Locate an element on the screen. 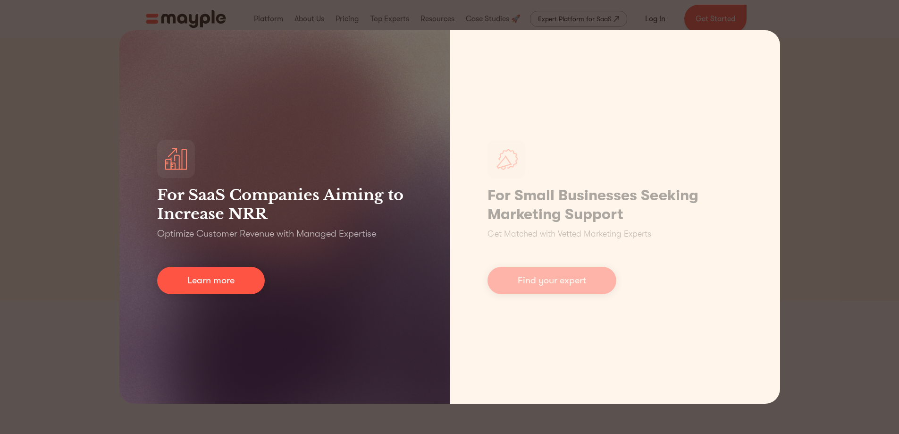 The width and height of the screenshot is (899, 434). h1: For Small Businesses Seeking Marketing Support is located at coordinates (615, 205).